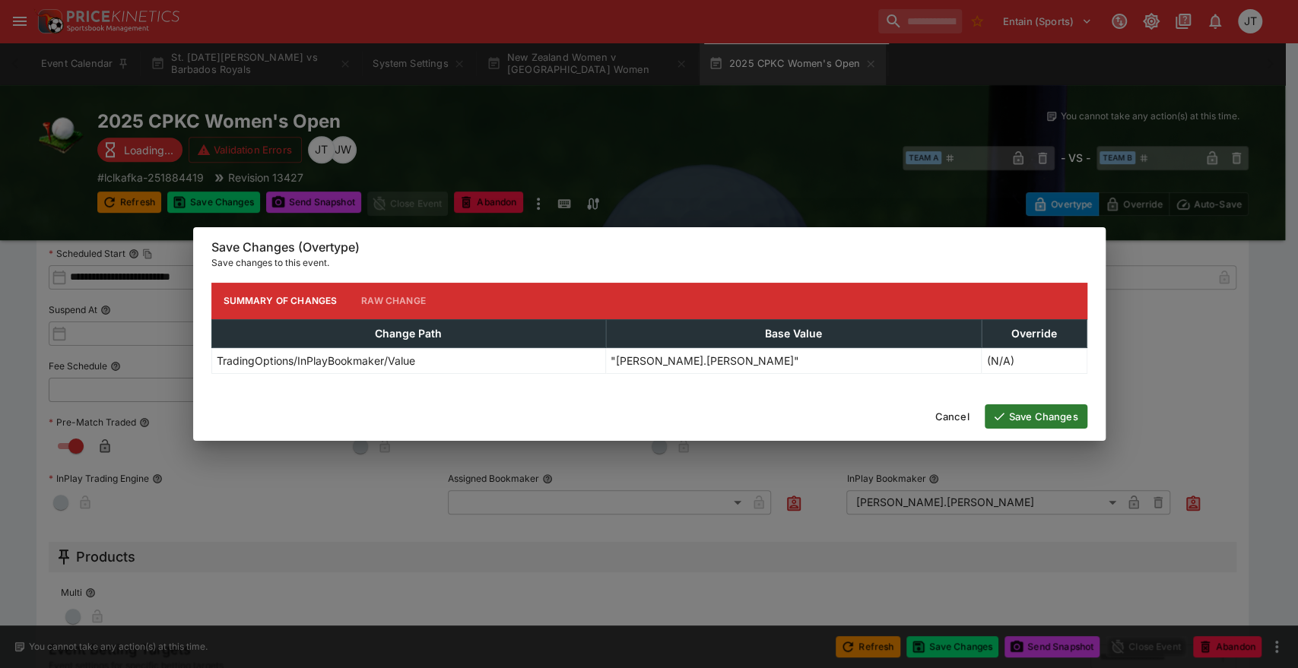 The width and height of the screenshot is (1298, 668). I want to click on button: Summary of Changes, so click(281, 301).